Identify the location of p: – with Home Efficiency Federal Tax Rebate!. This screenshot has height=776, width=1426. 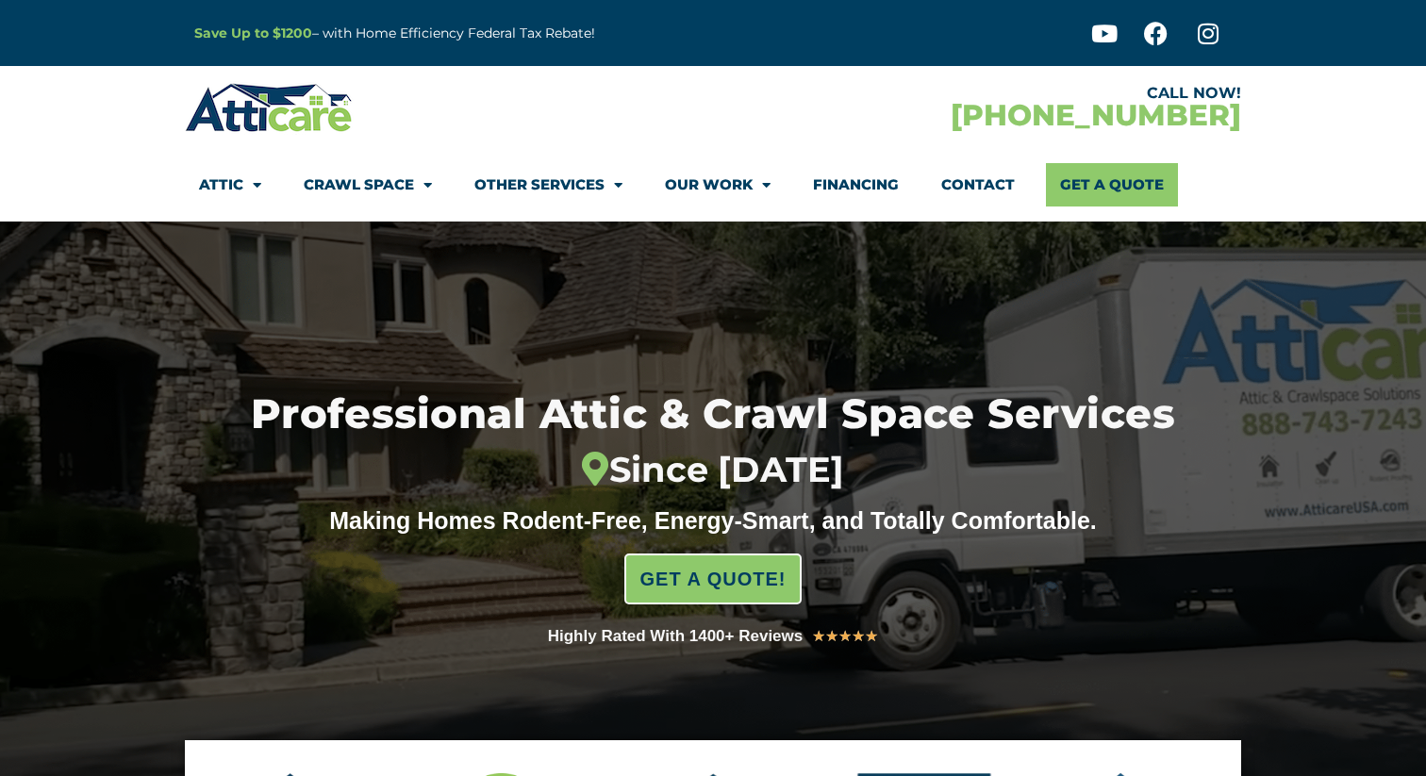
(500, 33).